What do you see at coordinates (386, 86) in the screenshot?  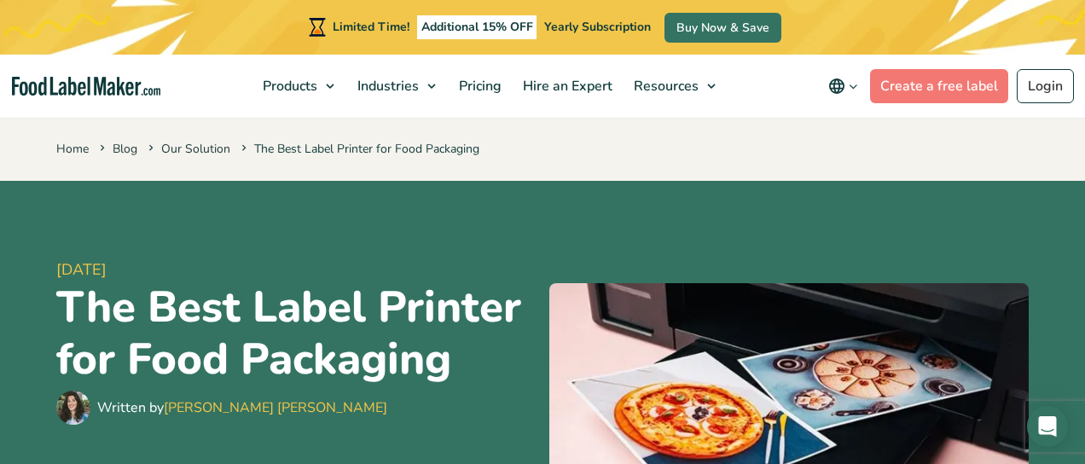 I see `span: Industries` at bounding box center [386, 86].